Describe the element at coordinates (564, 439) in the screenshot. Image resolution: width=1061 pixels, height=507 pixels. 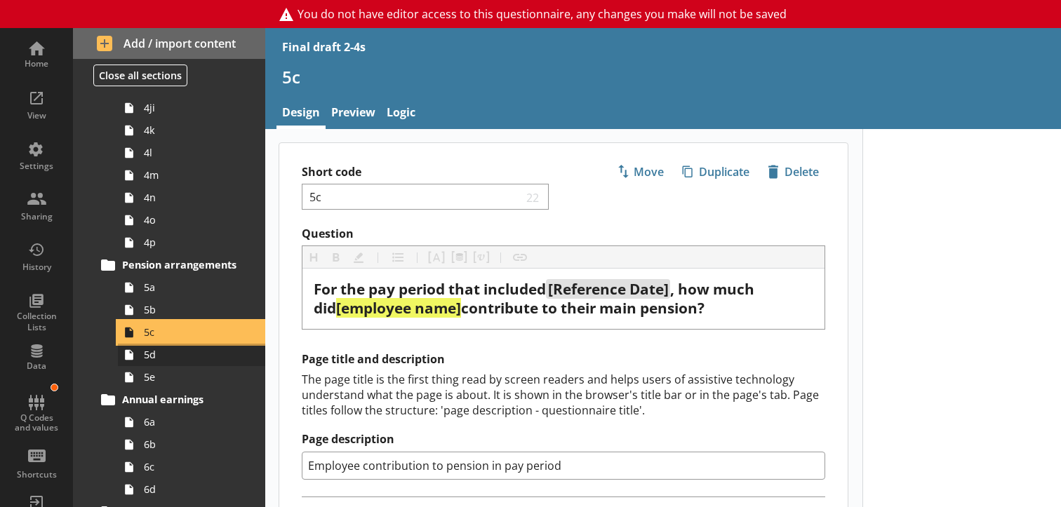
I see `label: Page description` at that location.